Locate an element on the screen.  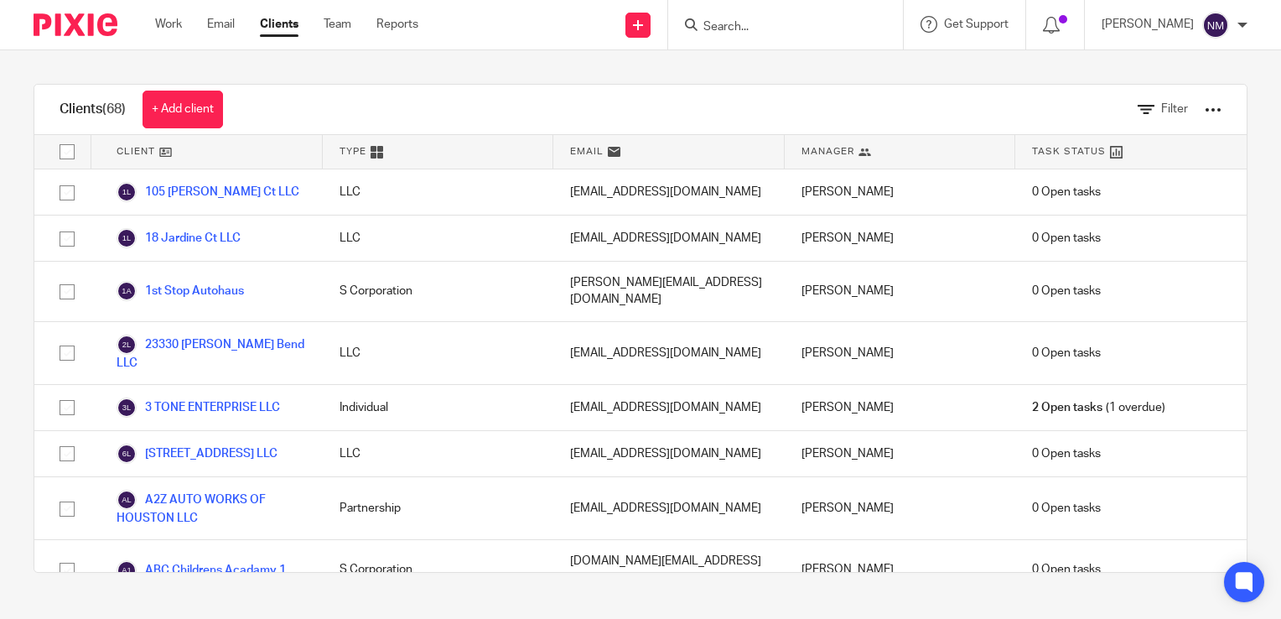
a: Team is located at coordinates (337, 24).